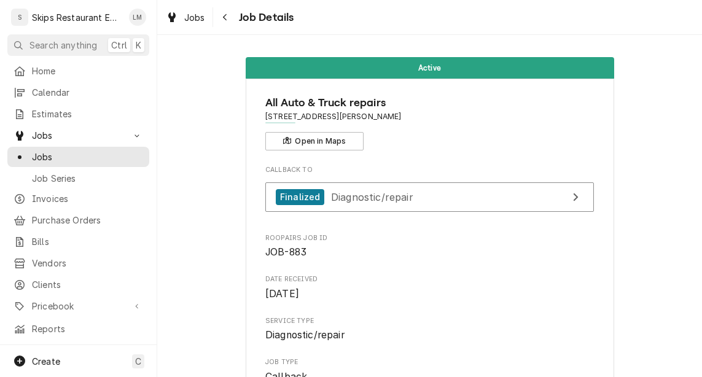 The width and height of the screenshot is (702, 377). What do you see at coordinates (429, 246) in the screenshot?
I see `div: Roopairs Job ID` at bounding box center [429, 246].